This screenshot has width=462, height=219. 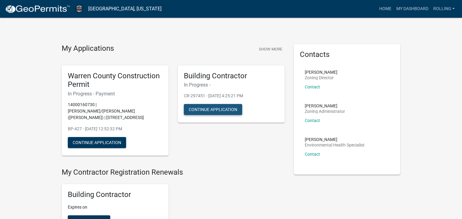 What do you see at coordinates (173, 172) in the screenshot?
I see `h4: My Contractor Registration Renewals` at bounding box center [173, 172].